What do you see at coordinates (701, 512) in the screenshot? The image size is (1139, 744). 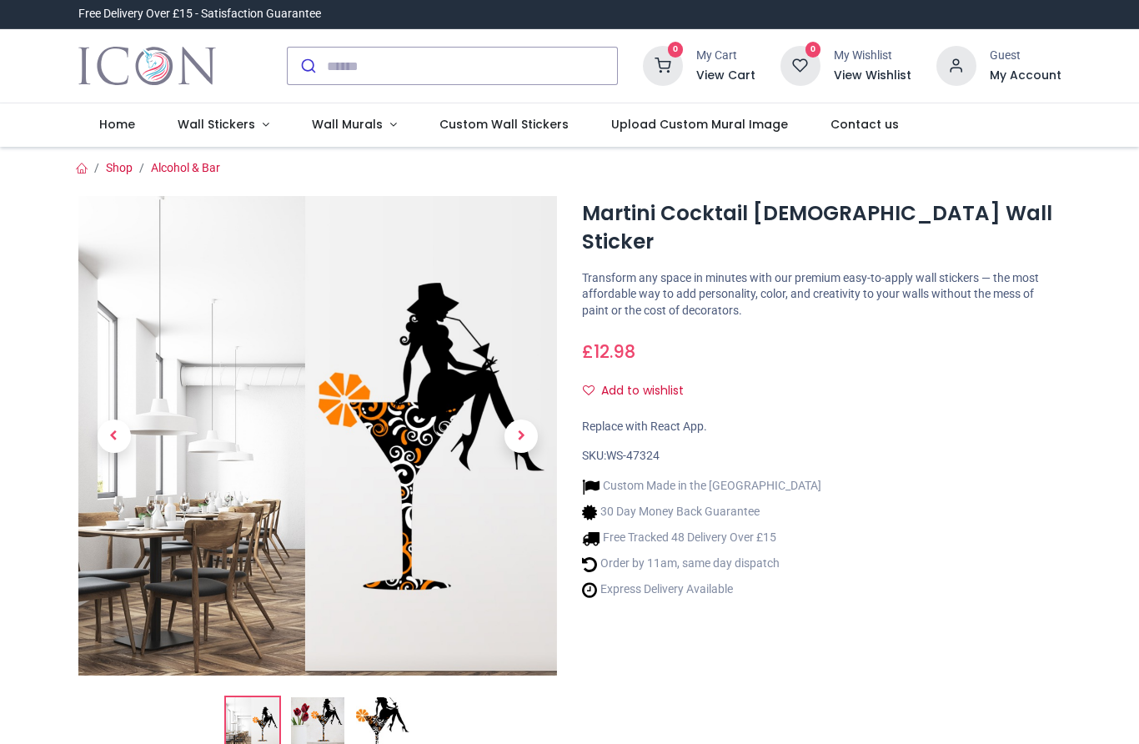 I see `li: 30 Day Money Back Guarantee` at bounding box center [701, 512].